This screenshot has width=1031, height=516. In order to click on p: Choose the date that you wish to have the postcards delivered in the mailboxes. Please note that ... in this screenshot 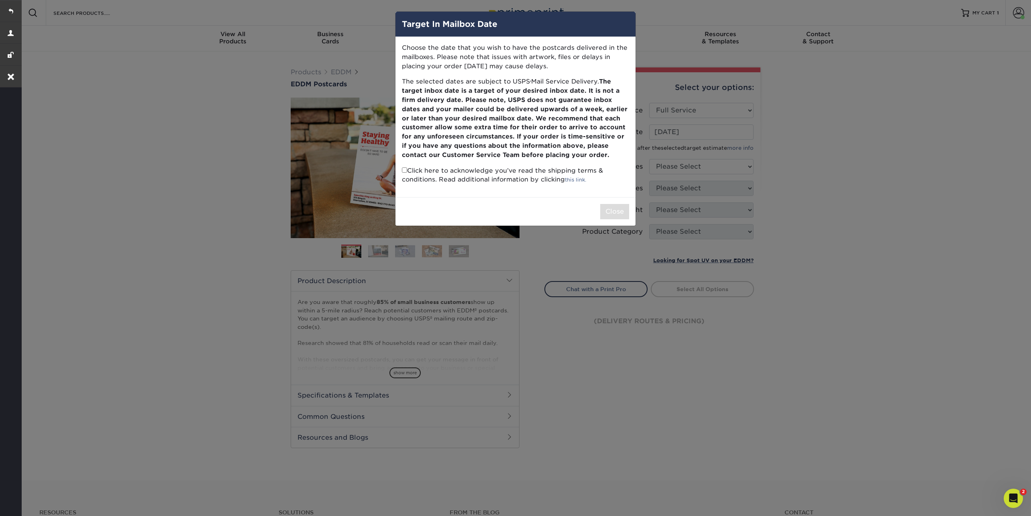, I will do `click(516, 57)`.